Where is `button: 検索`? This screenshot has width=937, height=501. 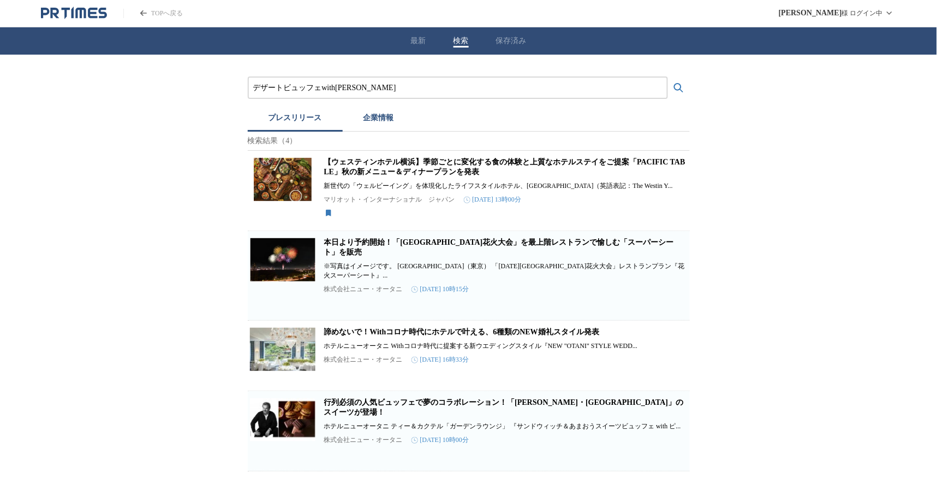 button: 検索 is located at coordinates (461, 41).